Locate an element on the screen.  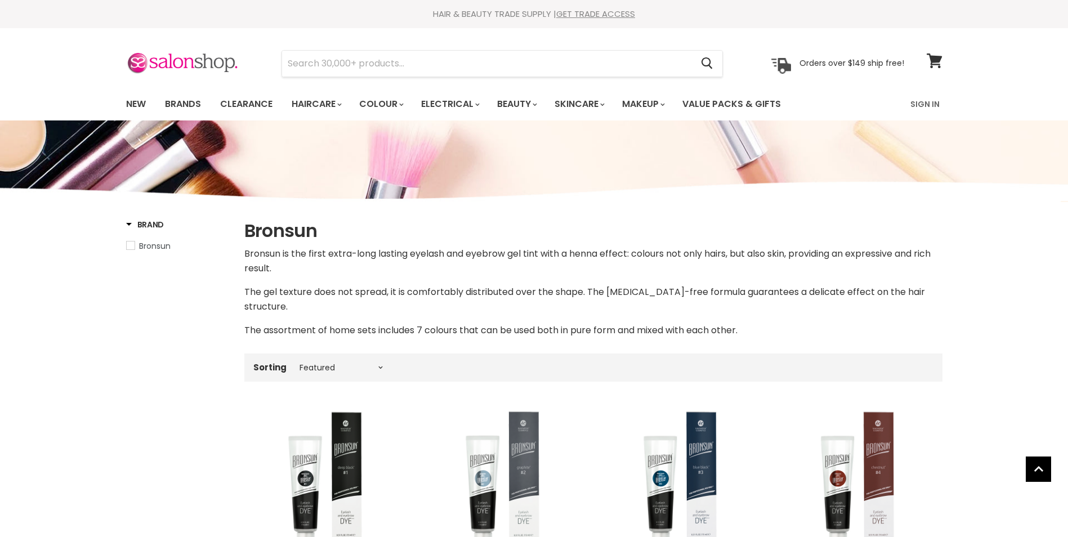
nav: Main is located at coordinates (534, 104).